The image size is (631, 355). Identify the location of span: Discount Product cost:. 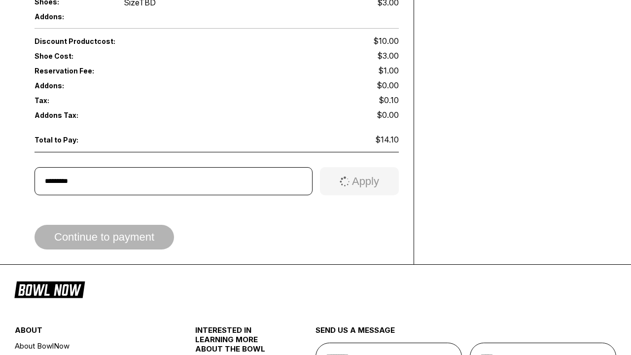
(126, 41).